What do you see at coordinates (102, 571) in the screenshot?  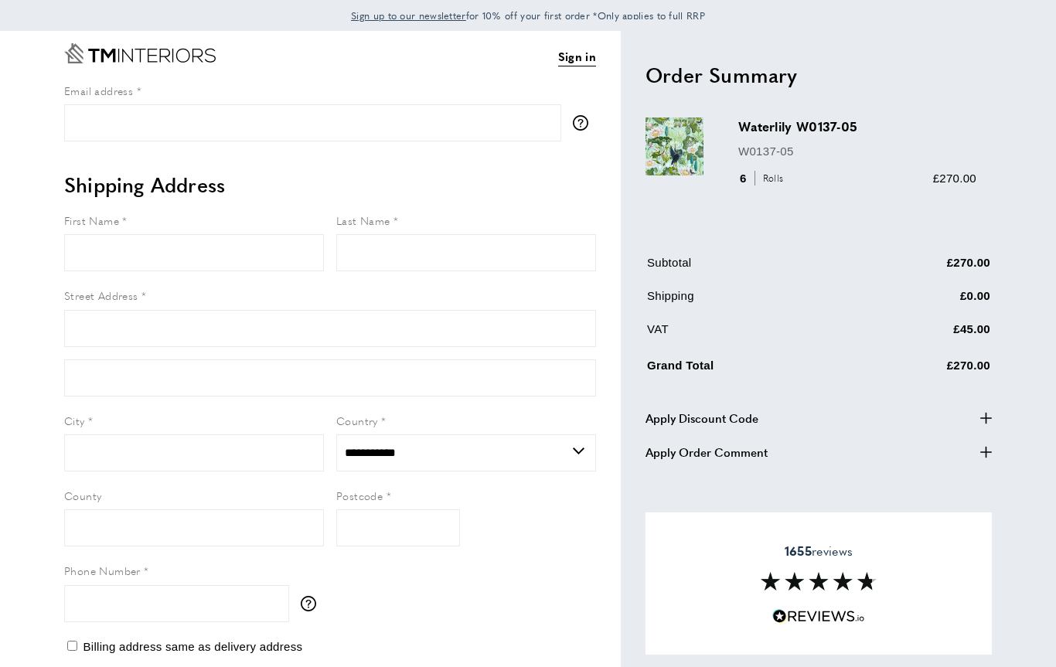 I see `span: Phone Number` at bounding box center [102, 571].